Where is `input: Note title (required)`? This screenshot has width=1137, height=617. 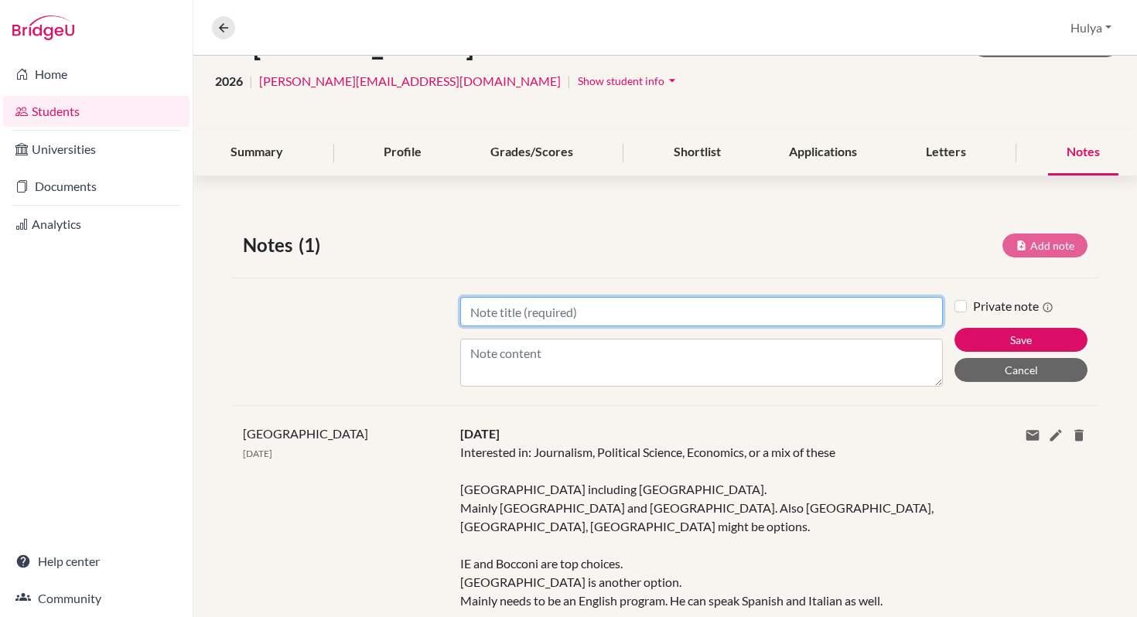 input: Note title (required) is located at coordinates (702, 312).